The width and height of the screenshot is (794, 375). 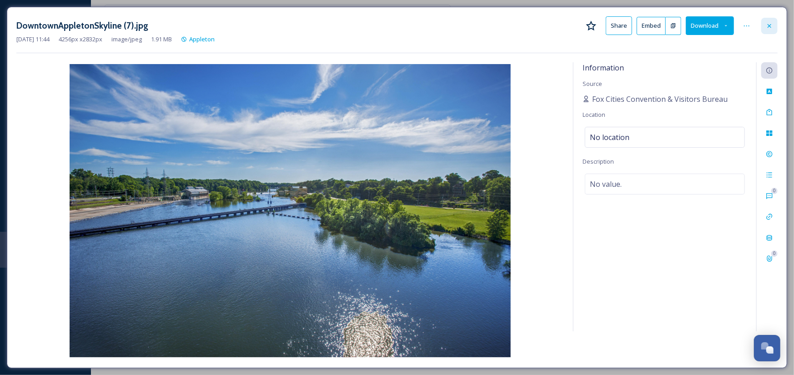 I want to click on span: 4256 px x 2832 px, so click(x=80, y=39).